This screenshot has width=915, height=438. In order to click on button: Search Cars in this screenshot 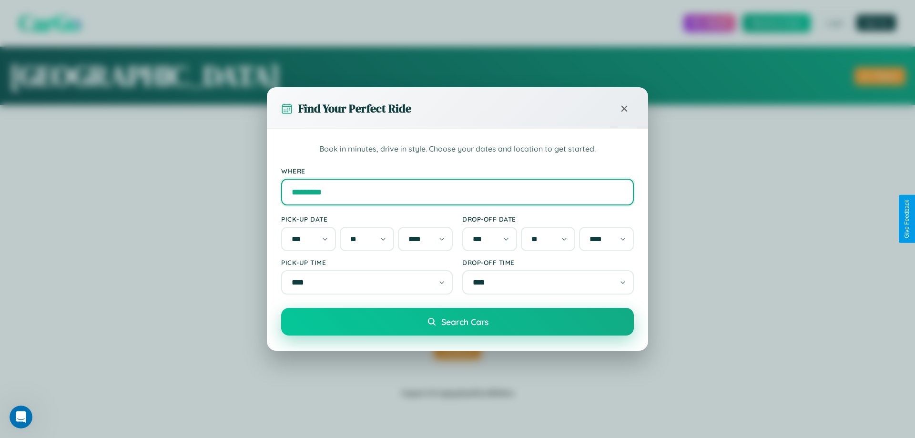, I will do `click(457, 322)`.